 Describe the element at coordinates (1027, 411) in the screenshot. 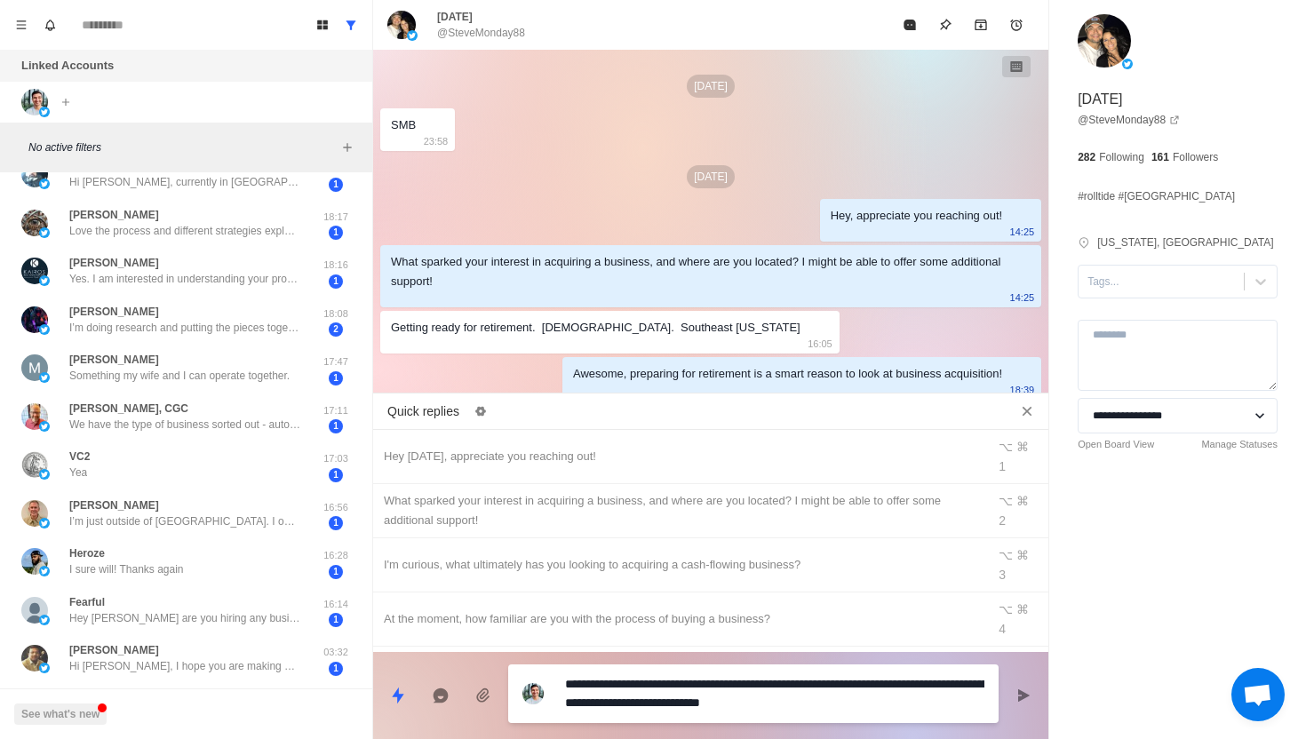

I see `button: Close quick replies` at that location.